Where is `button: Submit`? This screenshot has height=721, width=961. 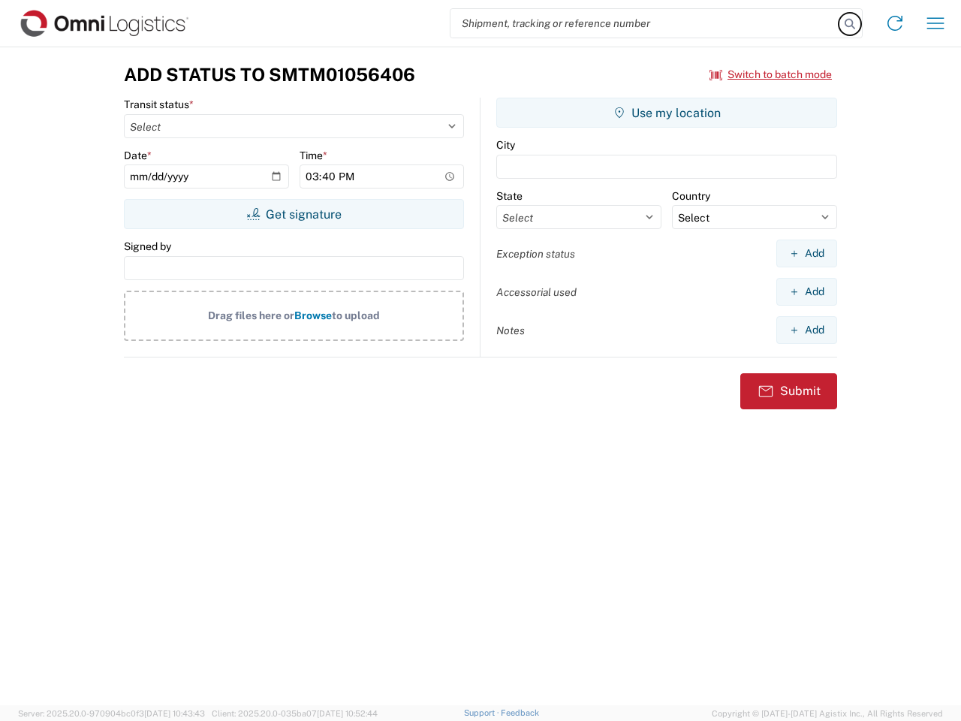
button: Submit is located at coordinates (788, 391).